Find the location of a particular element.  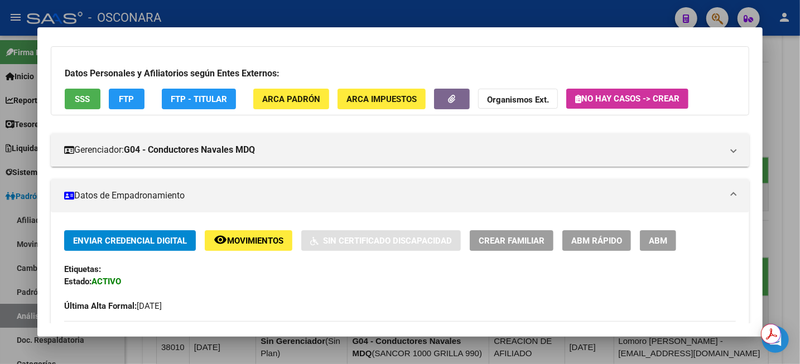

span: SSS is located at coordinates (83, 99).